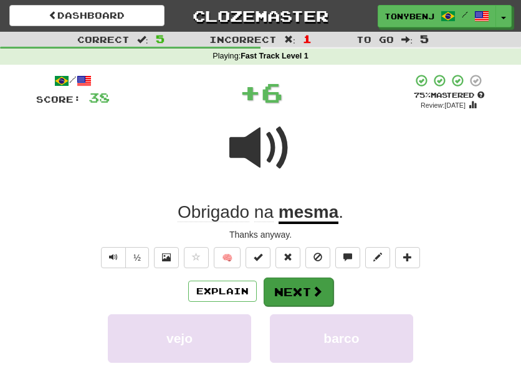 The height and width of the screenshot is (374, 521). I want to click on span: barco, so click(341, 338).